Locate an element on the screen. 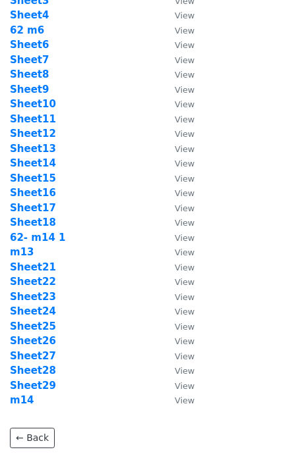 This screenshot has height=460, width=298. a: Sheet8 is located at coordinates (29, 74).